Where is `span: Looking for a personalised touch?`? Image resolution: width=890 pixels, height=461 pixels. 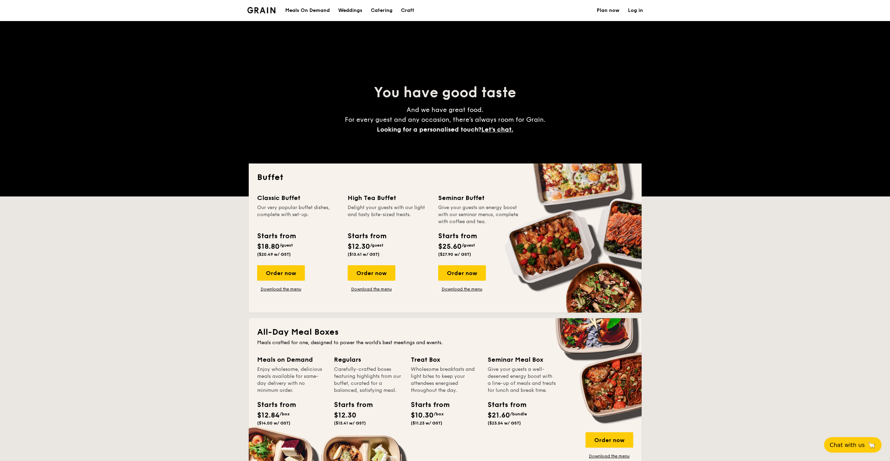 span: Looking for a personalised touch? is located at coordinates (429, 130).